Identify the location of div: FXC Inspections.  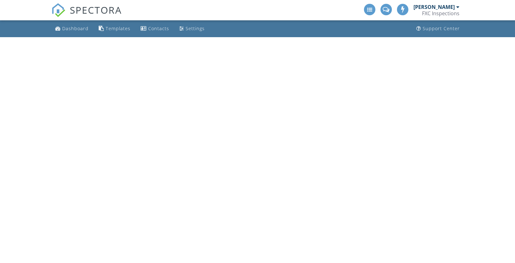
(441, 13).